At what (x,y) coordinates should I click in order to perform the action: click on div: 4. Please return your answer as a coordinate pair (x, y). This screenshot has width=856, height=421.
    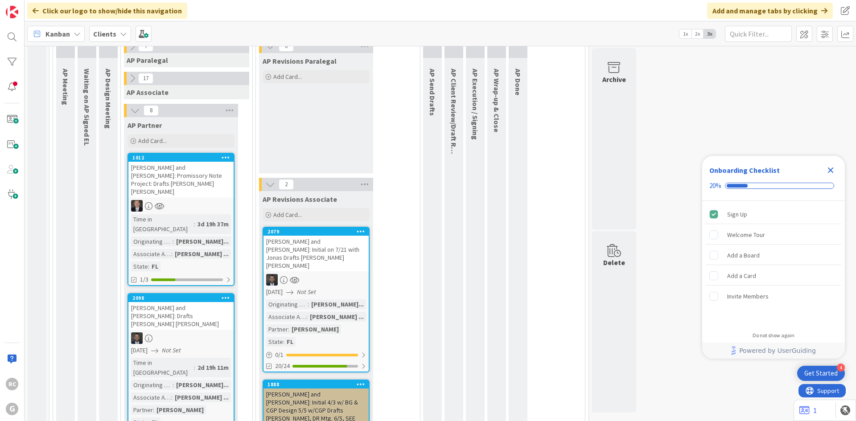
    Looking at the image, I should click on (840, 368).